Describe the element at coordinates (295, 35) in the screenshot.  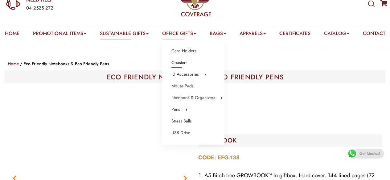
I see `a: Certificates` at that location.